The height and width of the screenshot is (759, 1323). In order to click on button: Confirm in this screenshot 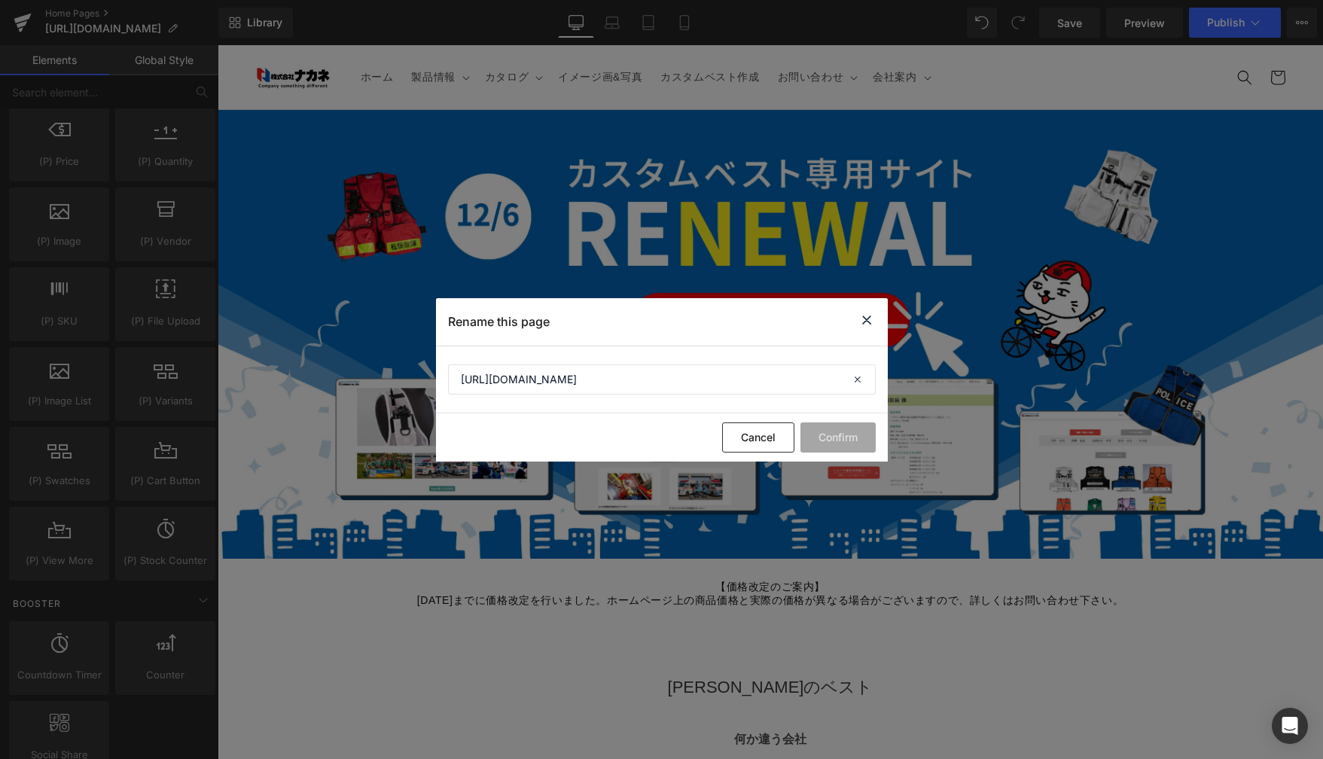, I will do `click(838, 437)`.